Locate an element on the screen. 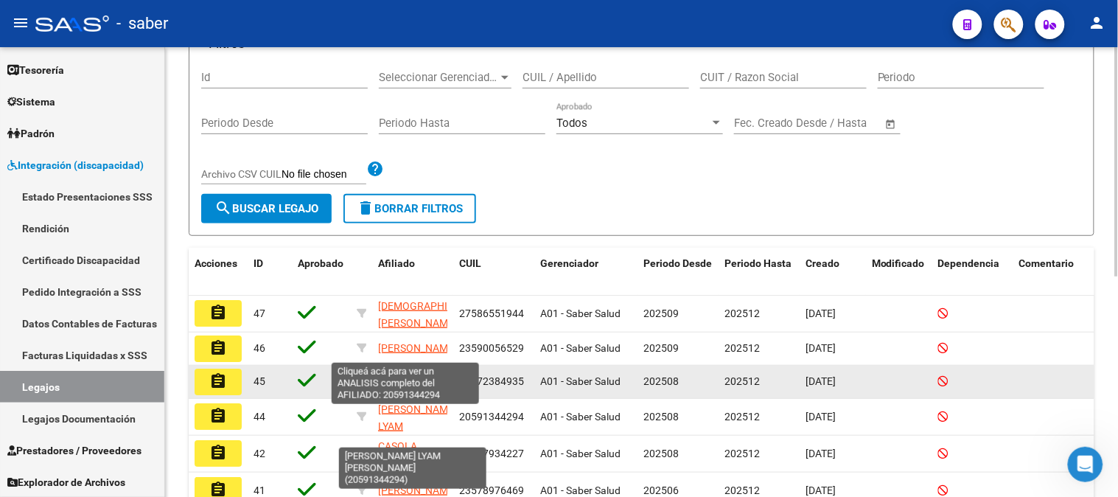 This screenshot has width=1118, height=497. span: 44 is located at coordinates (260, 417).